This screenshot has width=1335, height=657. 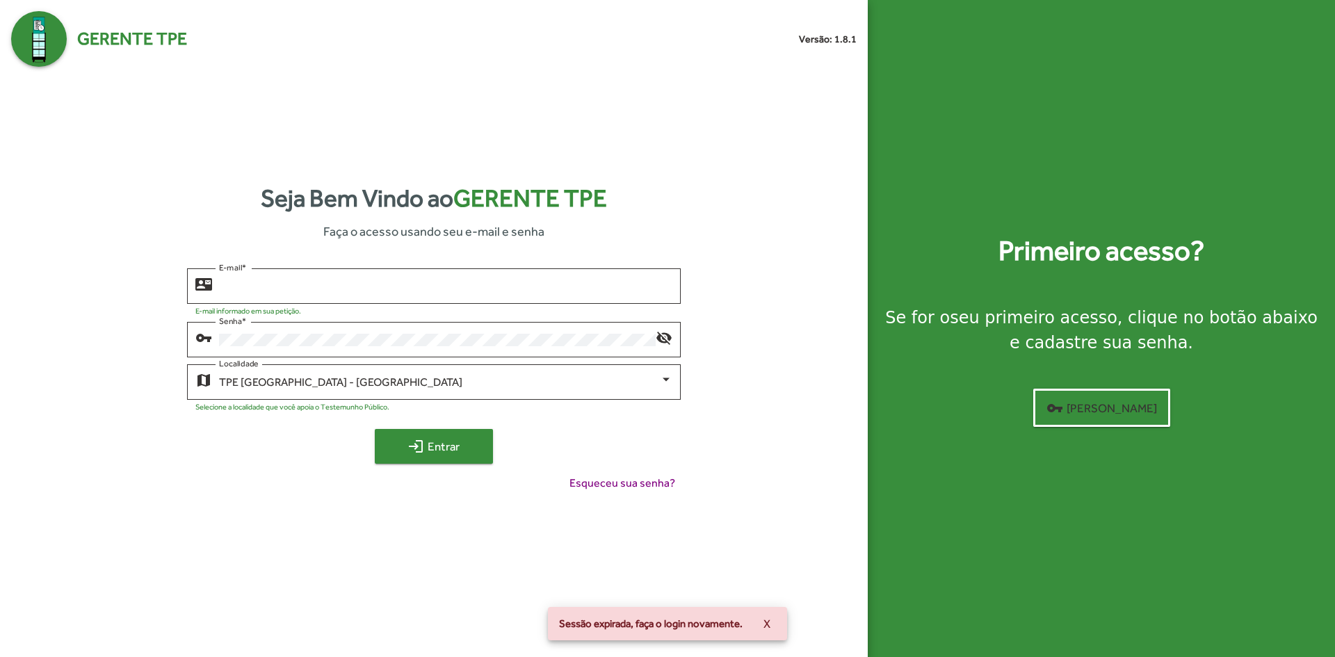 What do you see at coordinates (622, 483) in the screenshot?
I see `span: Esqueceu sua senha?` at bounding box center [622, 483].